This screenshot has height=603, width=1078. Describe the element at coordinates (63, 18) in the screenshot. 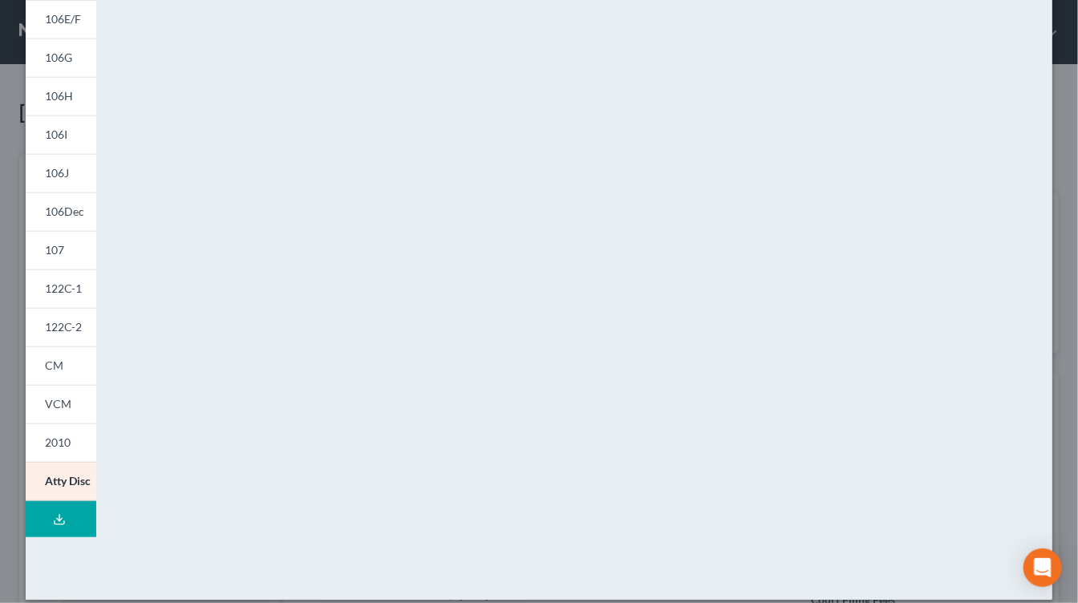

I see `span: 106E/F` at that location.